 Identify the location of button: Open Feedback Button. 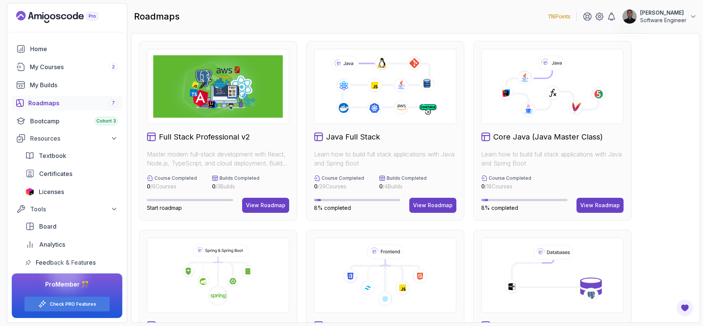
(685, 308).